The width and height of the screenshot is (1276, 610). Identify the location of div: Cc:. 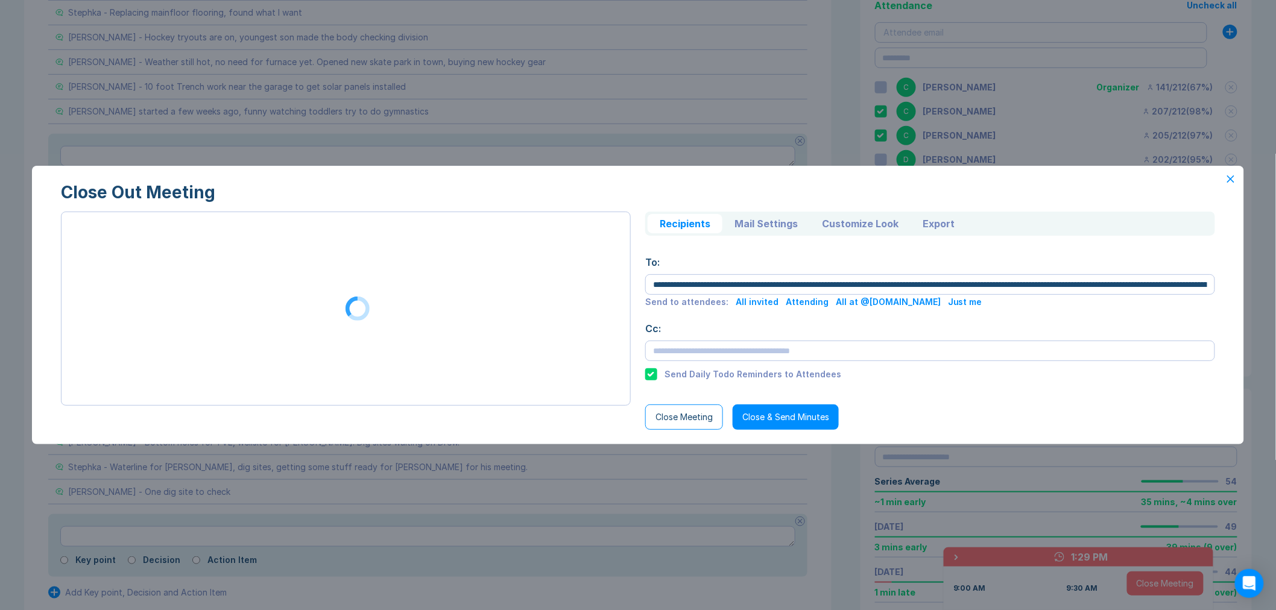
(930, 329).